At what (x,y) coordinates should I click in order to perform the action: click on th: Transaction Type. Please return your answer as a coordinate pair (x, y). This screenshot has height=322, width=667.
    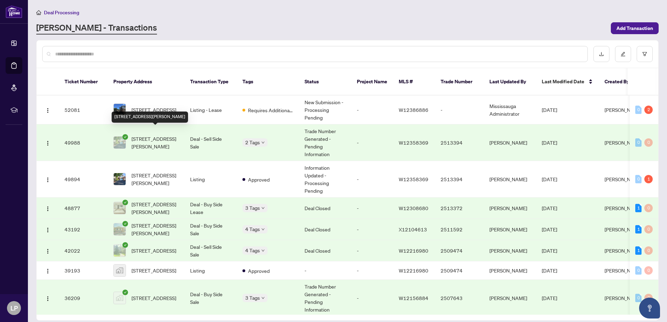
    Looking at the image, I should click on (211, 82).